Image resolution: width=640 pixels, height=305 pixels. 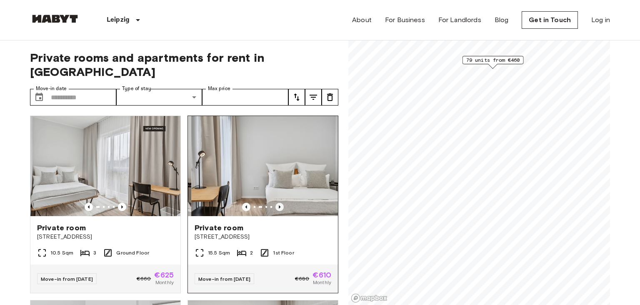 What do you see at coordinates (369, 298) in the screenshot?
I see `a: Mapbox logo` at bounding box center [369, 298].